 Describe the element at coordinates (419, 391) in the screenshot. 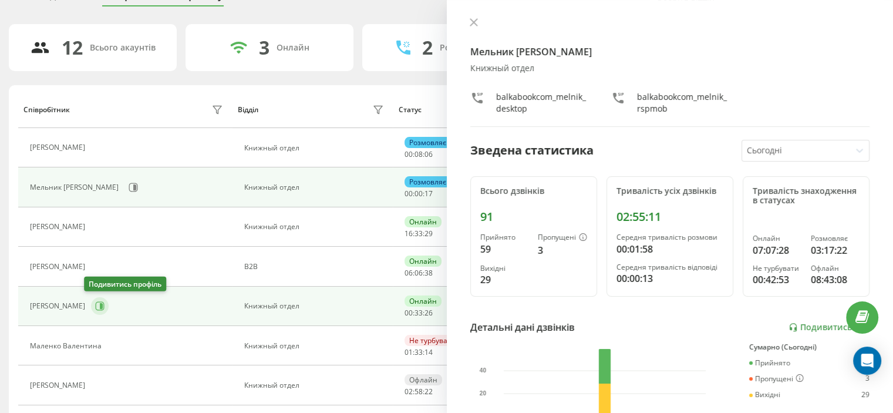

I see `span: 58` at that location.